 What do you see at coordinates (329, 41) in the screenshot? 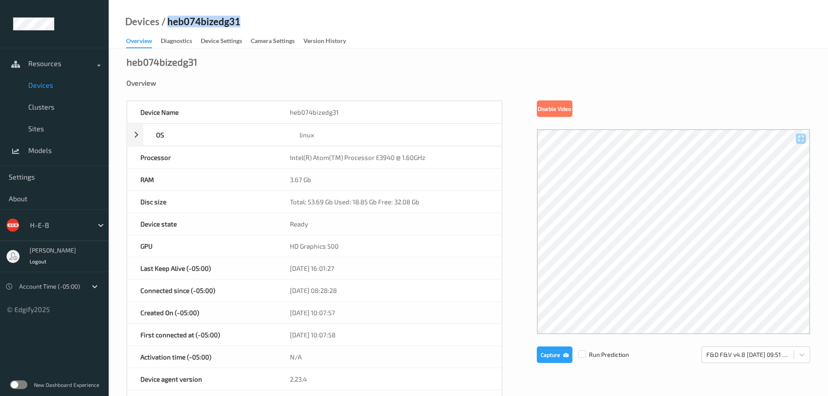
I see `a: Version History` at bounding box center [329, 41].